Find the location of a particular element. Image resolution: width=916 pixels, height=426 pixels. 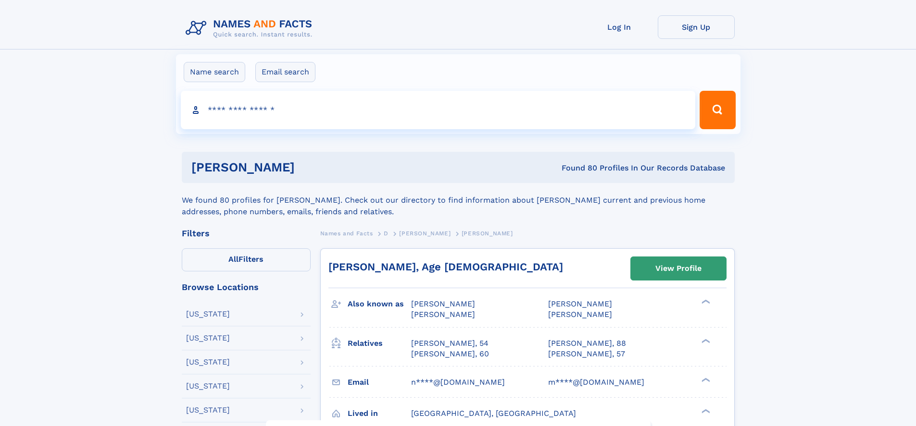

label: Name search is located at coordinates (214, 72).